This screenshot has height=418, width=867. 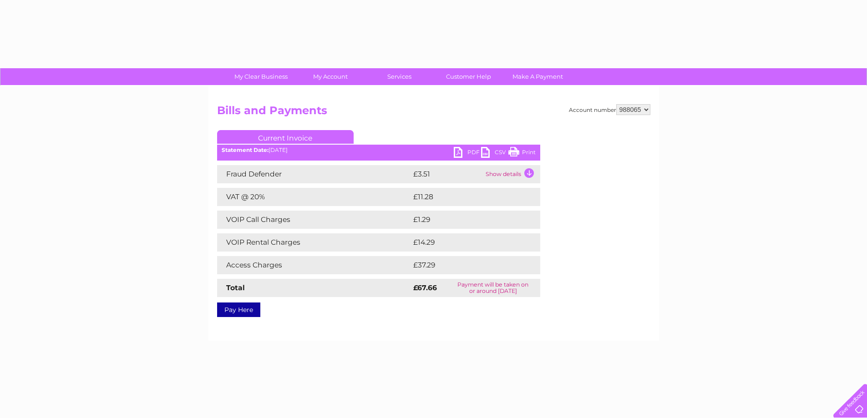 I want to click on a: Pay Here, so click(x=238, y=310).